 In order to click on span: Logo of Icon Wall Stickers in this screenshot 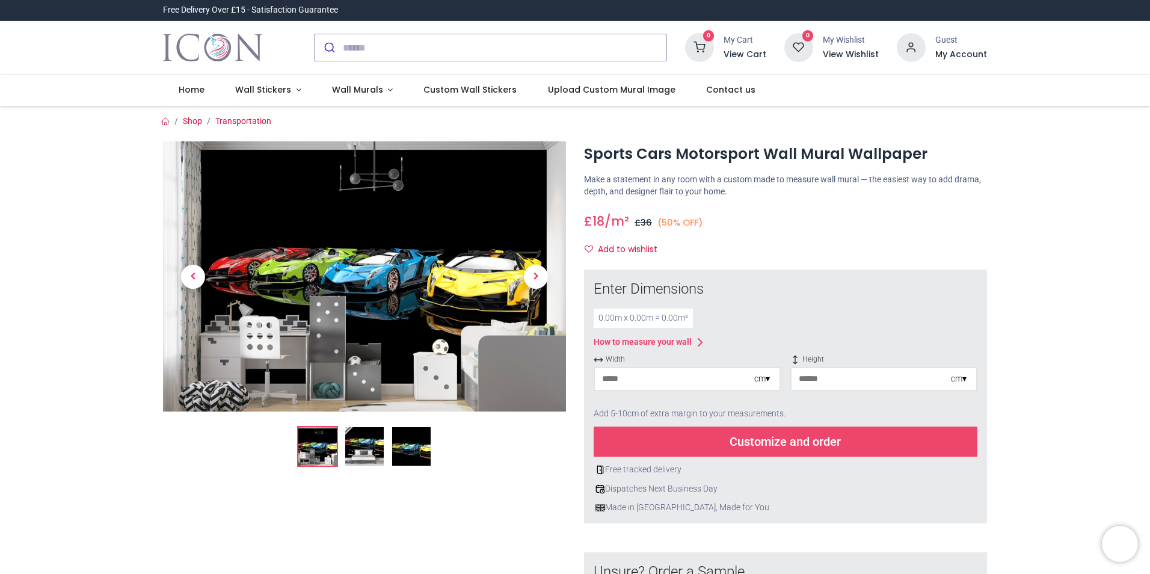, I will do `click(212, 47)`.